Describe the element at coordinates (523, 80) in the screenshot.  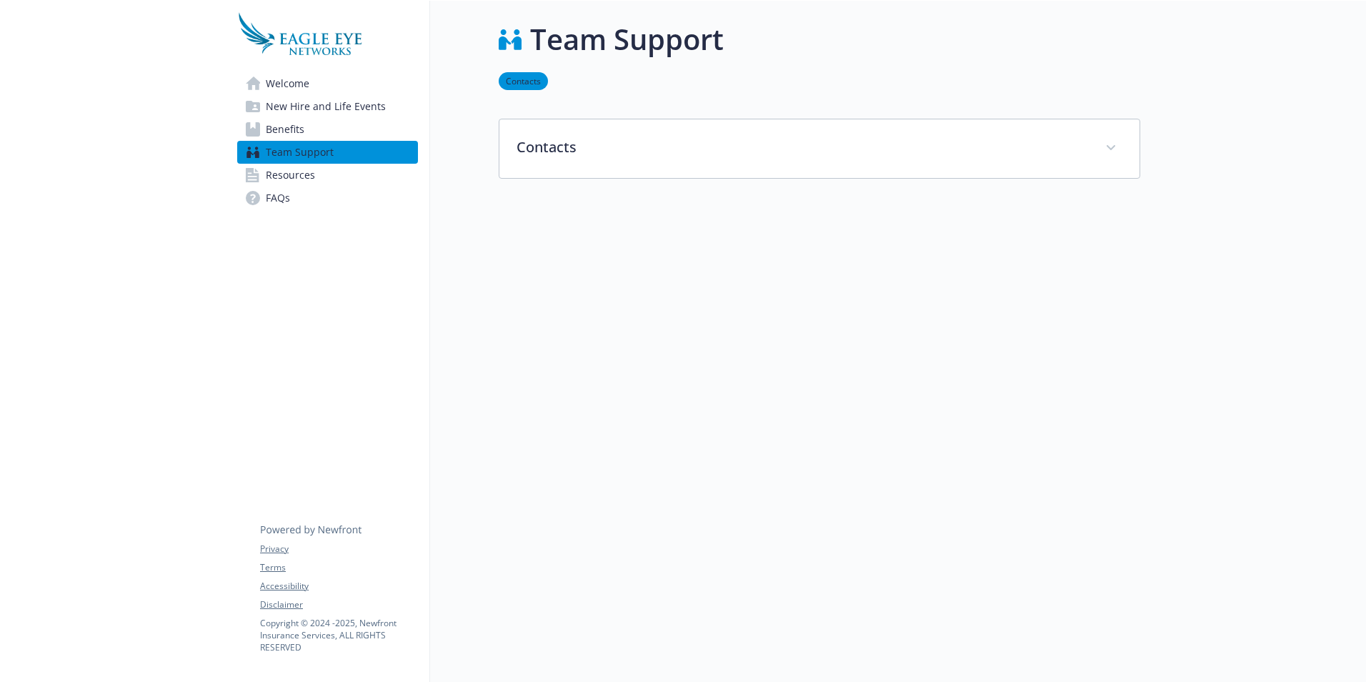
I see `a: Contacts` at that location.